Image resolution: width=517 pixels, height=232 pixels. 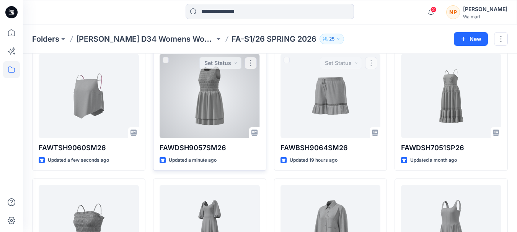 I want to click on p: FAWDSH9057SM26, so click(x=210, y=148).